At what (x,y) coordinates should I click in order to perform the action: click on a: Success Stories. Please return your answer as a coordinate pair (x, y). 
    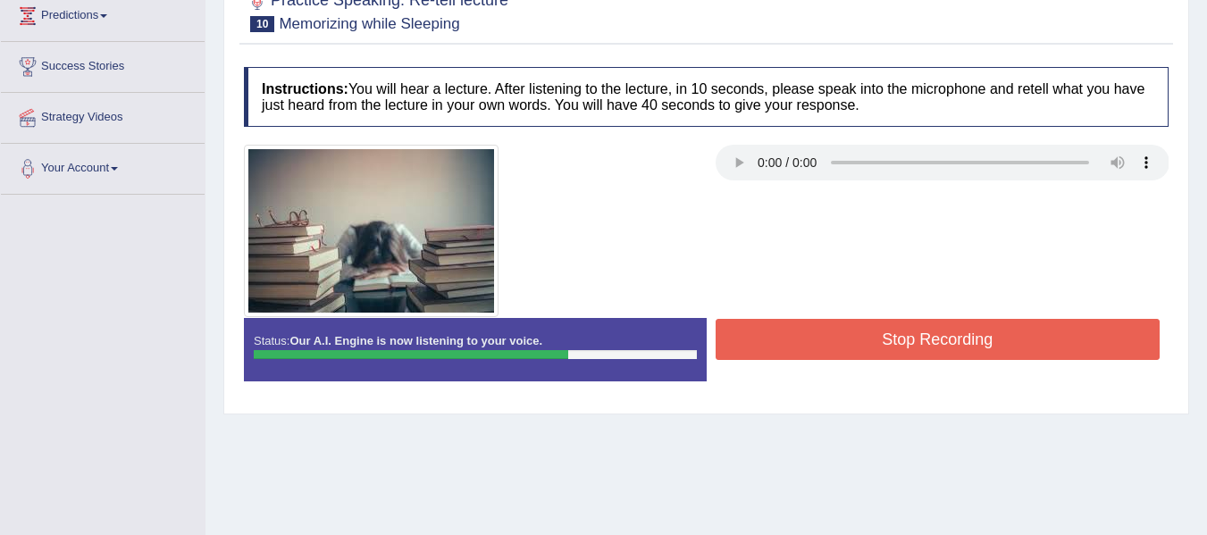
    Looking at the image, I should click on (103, 64).